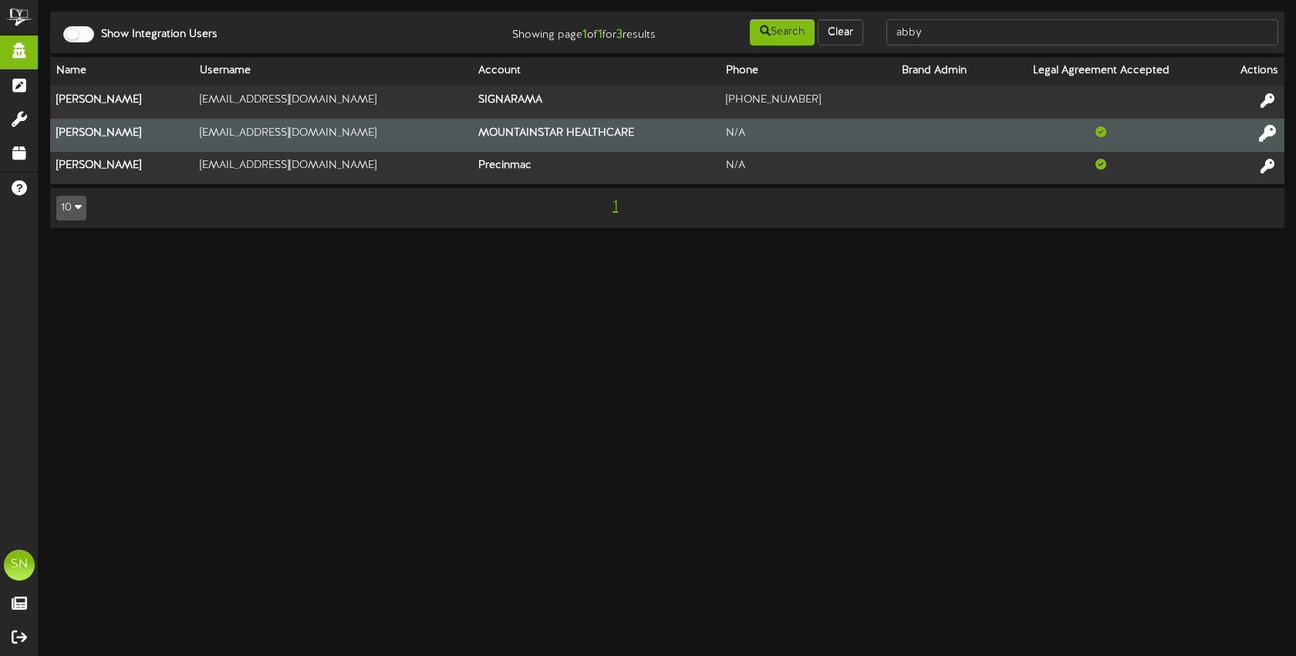 Image resolution: width=1296 pixels, height=656 pixels. Describe the element at coordinates (934, 71) in the screenshot. I see `th: Brand Admin` at that location.